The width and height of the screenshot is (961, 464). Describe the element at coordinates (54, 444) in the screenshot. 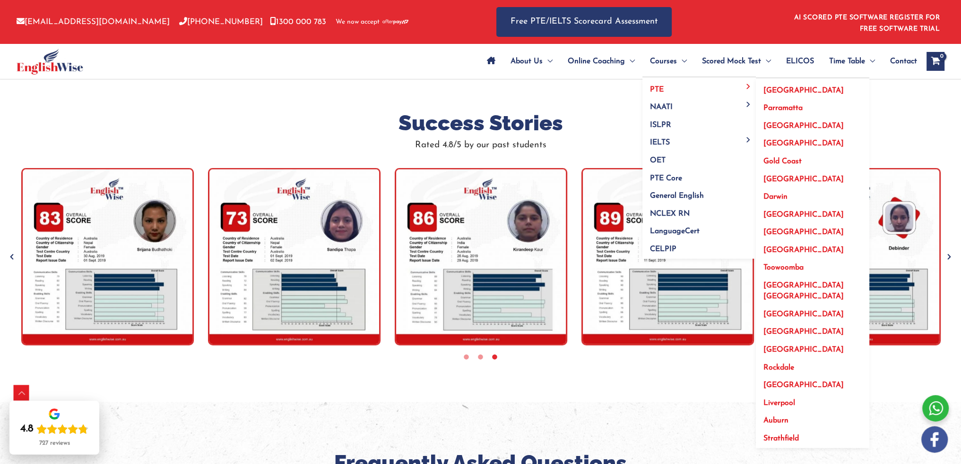

I see `div: 727 reviews` at that location.